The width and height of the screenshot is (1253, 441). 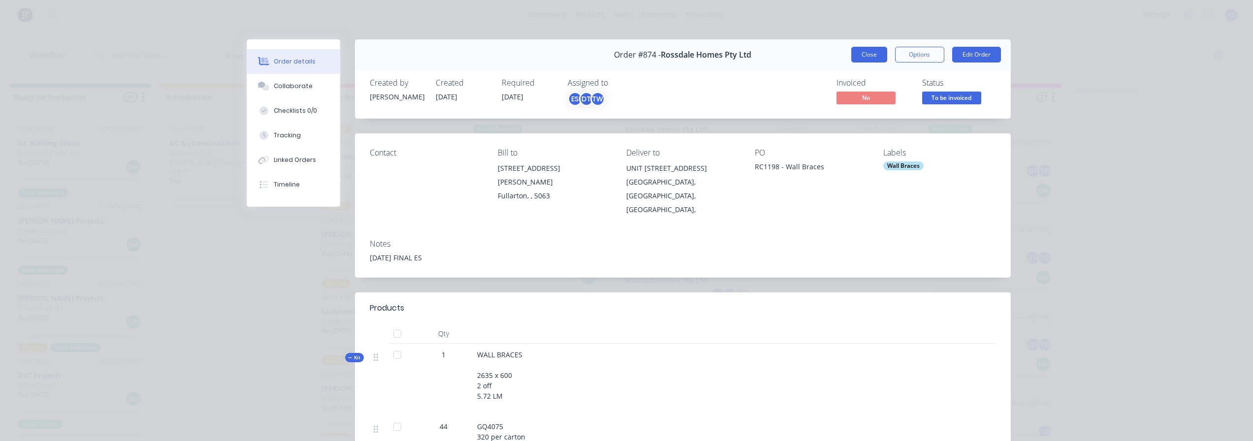 I want to click on div: Created by, so click(x=397, y=83).